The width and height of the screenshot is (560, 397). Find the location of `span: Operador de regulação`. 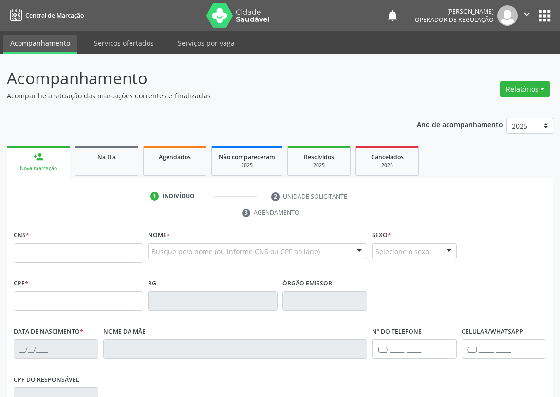

span: Operador de regulação is located at coordinates (455, 19).